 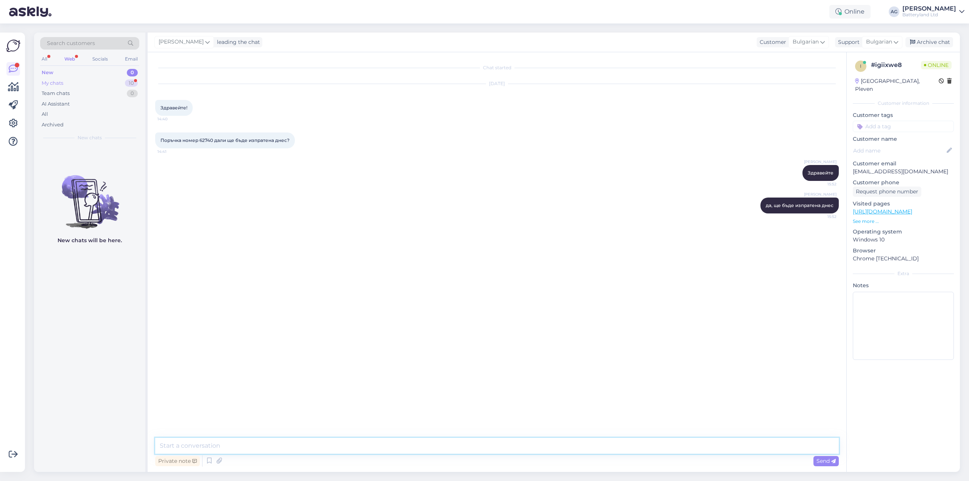 What do you see at coordinates (903, 204) in the screenshot?
I see `p: Visited pages` at bounding box center [903, 204].